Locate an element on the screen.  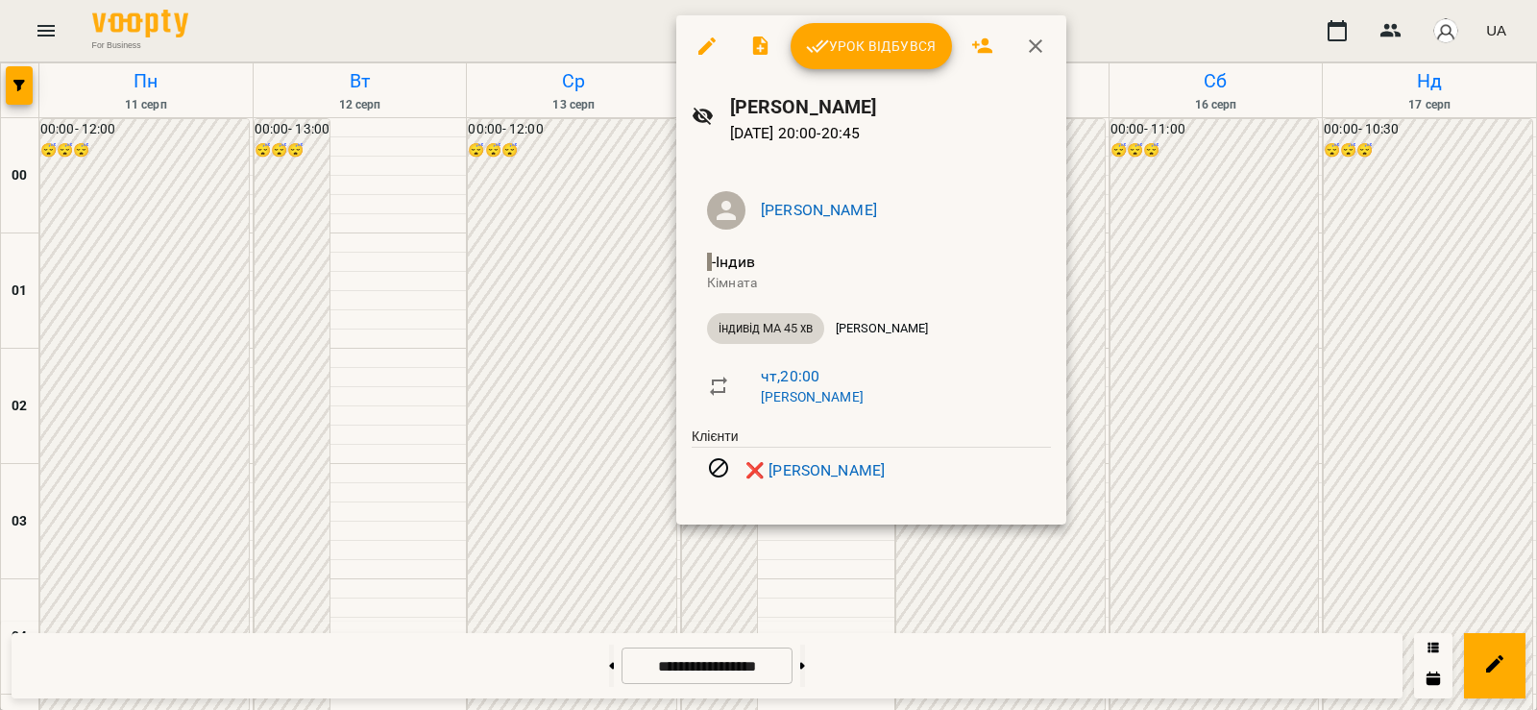
ul: Клієнти is located at coordinates (871, 464).